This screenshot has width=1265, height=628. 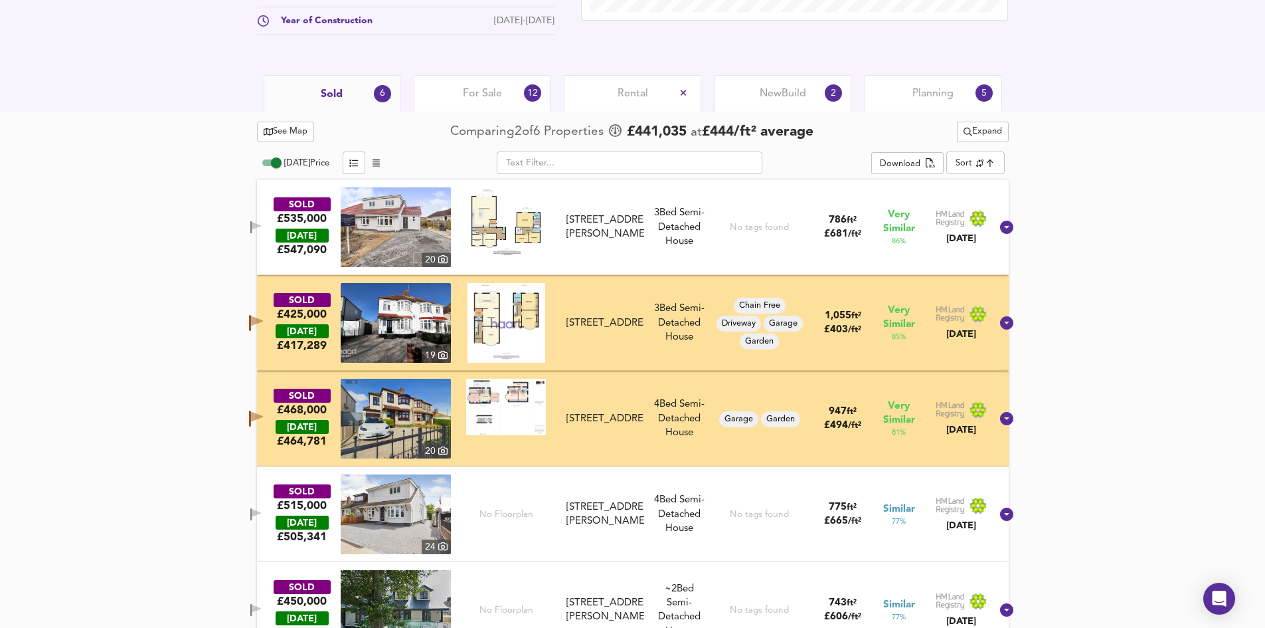 What do you see at coordinates (302, 441) in the screenshot?
I see `span: £ 464,781` at bounding box center [302, 441].